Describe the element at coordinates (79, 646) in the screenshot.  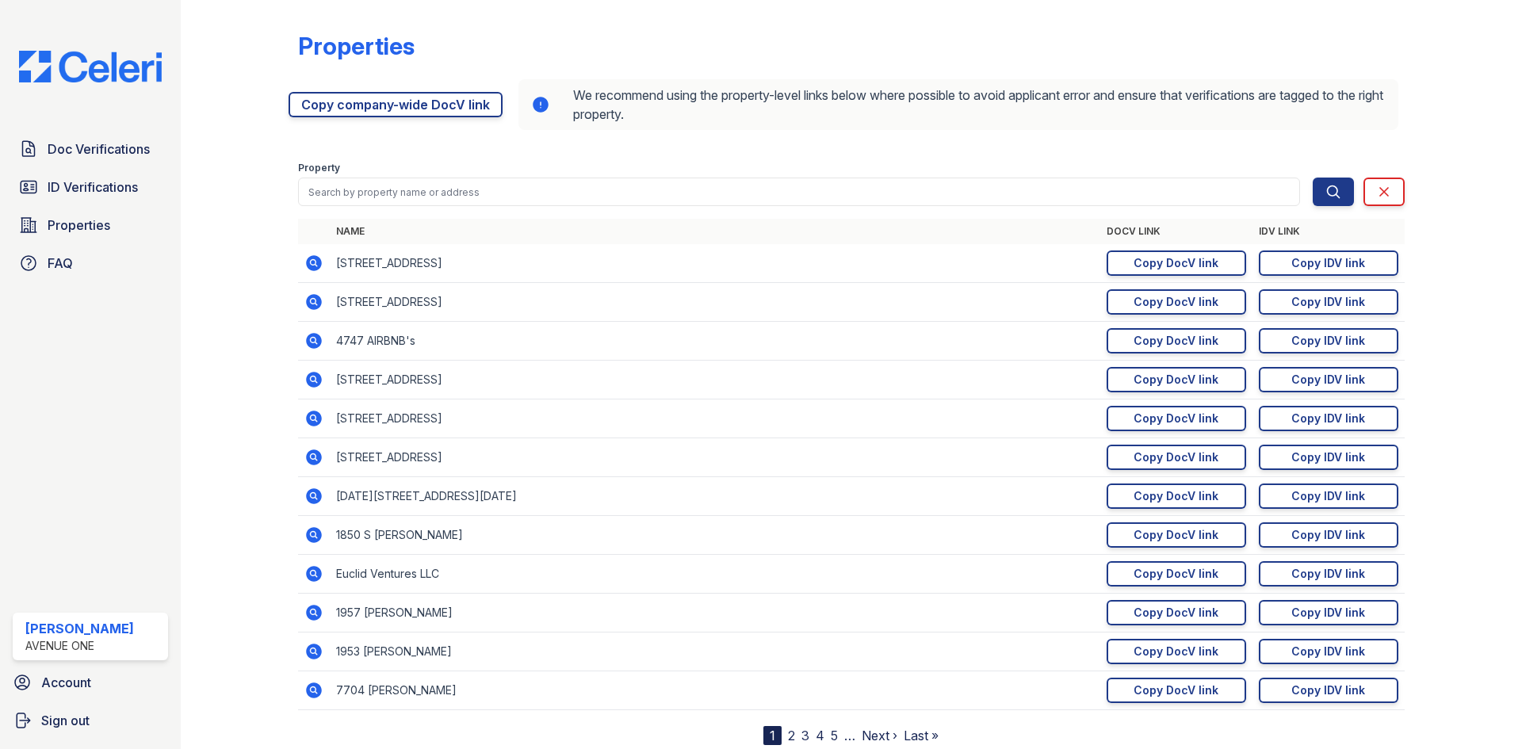
I see `div: Avenue One` at that location.